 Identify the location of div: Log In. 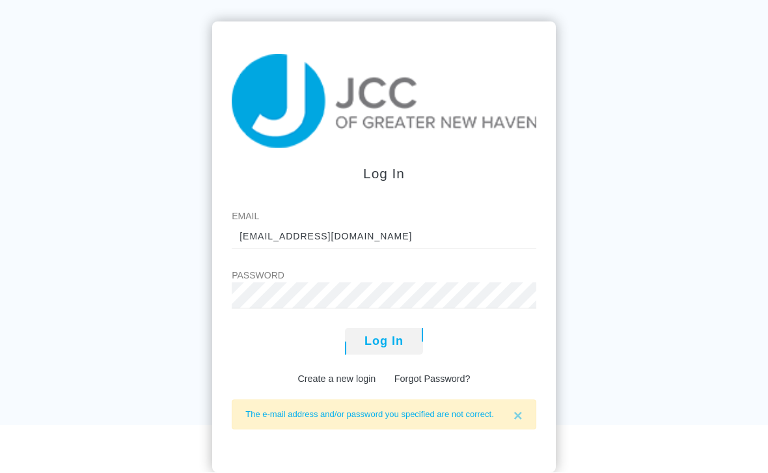
(384, 174).